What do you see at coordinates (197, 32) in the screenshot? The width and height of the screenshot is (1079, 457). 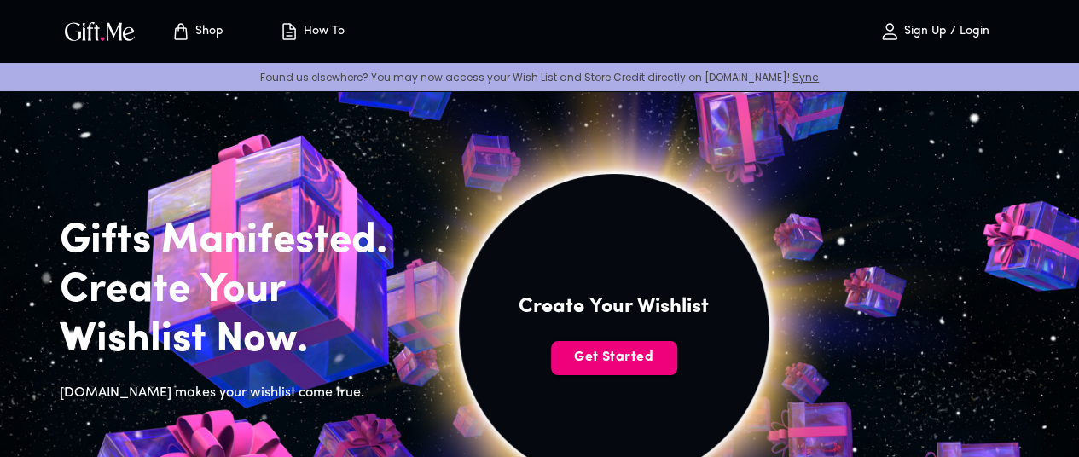 I see `button: Store page` at bounding box center [197, 32].